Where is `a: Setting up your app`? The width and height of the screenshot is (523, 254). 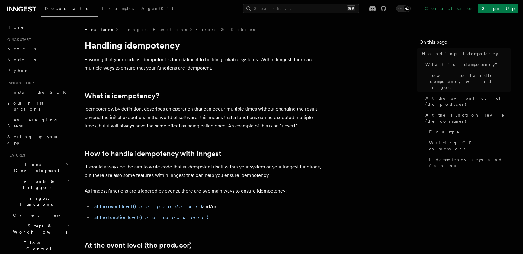
a: Setting up your app is located at coordinates (38, 140).